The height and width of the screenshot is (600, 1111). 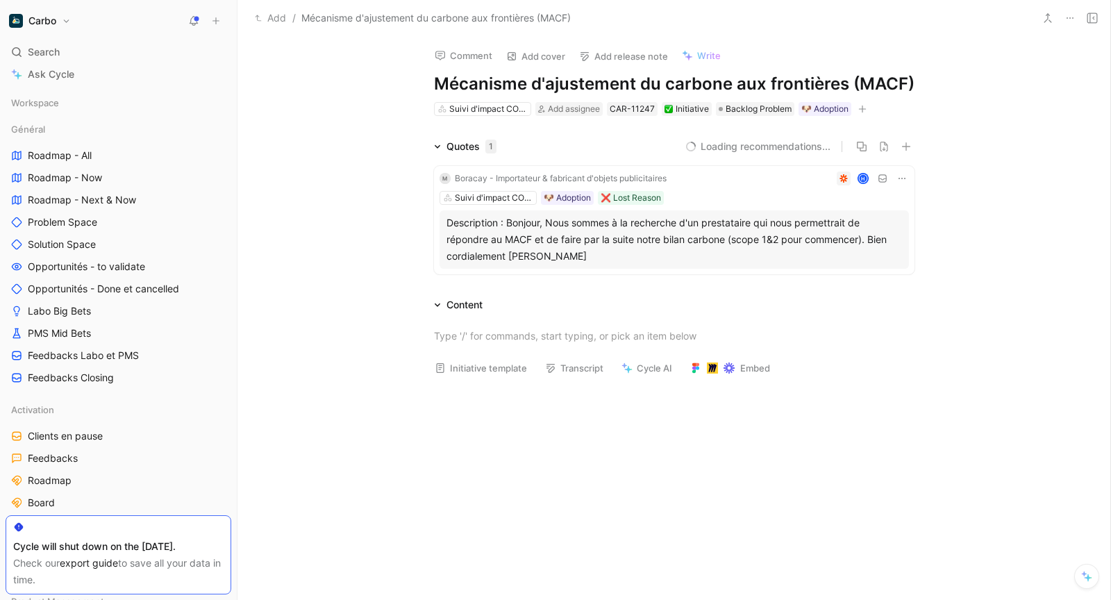 I want to click on a: Problem Space, so click(x=118, y=222).